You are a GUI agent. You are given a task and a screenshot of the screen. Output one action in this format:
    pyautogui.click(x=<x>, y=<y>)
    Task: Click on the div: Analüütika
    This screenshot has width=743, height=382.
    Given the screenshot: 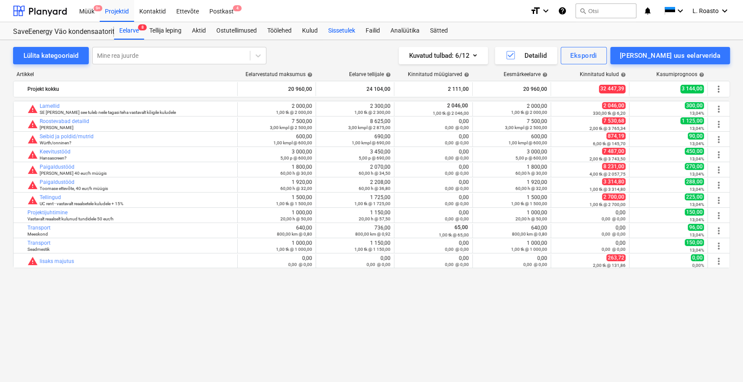 What is the action you would take?
    pyautogui.click(x=405, y=31)
    